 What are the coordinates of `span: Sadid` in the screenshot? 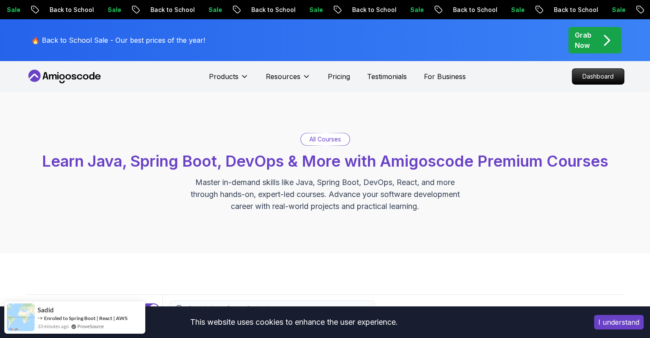 It's located at (46, 310).